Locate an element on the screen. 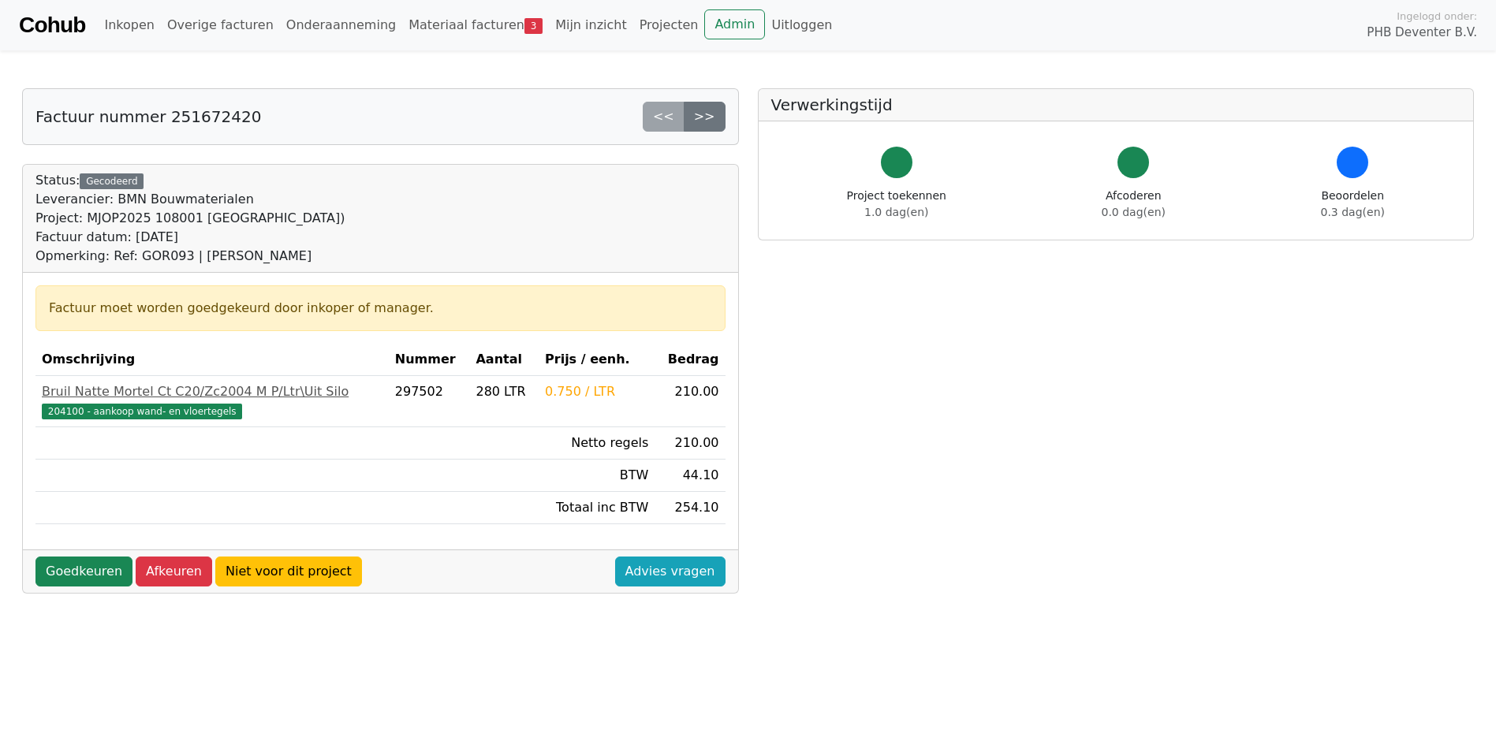 The height and width of the screenshot is (752, 1496). a: Goedkeuren is located at coordinates (84, 572).